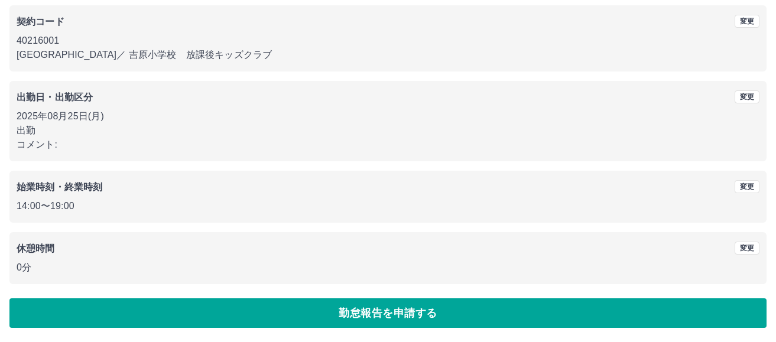 This screenshot has width=776, height=342. Describe the element at coordinates (35, 248) in the screenshot. I see `b: 休憩時間` at that location.